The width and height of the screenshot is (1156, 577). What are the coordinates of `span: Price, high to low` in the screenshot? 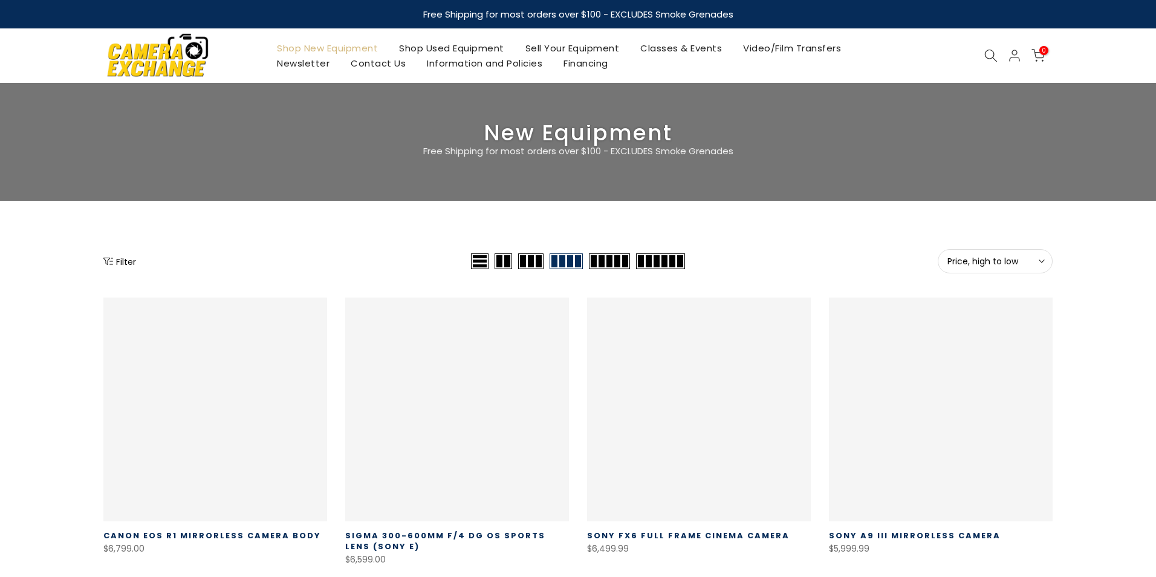 It's located at (995, 261).